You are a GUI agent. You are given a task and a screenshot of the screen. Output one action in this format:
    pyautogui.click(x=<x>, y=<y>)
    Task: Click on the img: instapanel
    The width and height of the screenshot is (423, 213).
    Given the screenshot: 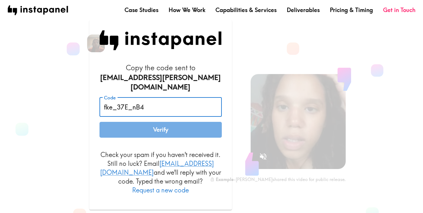 What is the action you would take?
    pyautogui.click(x=38, y=10)
    